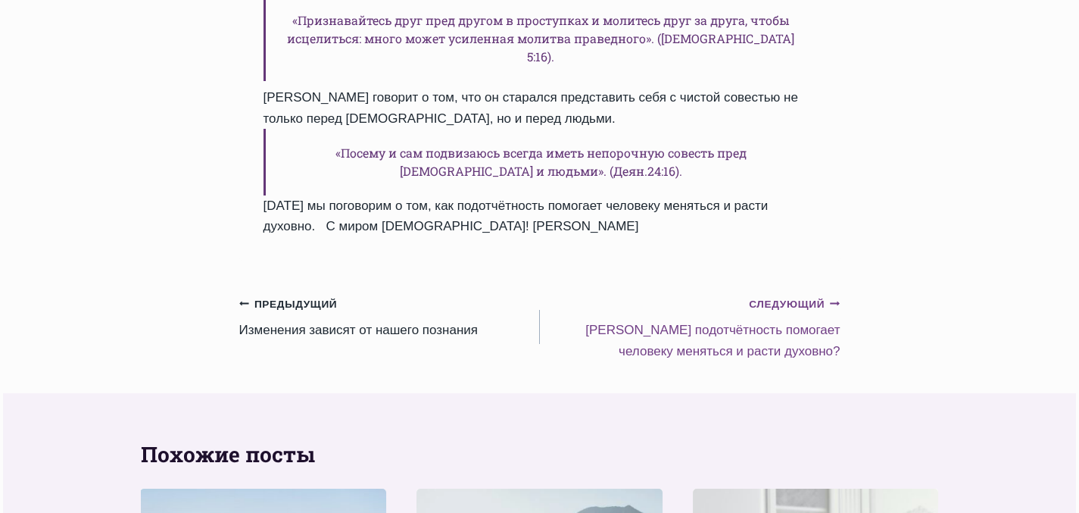 The height and width of the screenshot is (513, 1079). What do you see at coordinates (540, 327) in the screenshot?
I see `nav: Записи` at bounding box center [540, 327].